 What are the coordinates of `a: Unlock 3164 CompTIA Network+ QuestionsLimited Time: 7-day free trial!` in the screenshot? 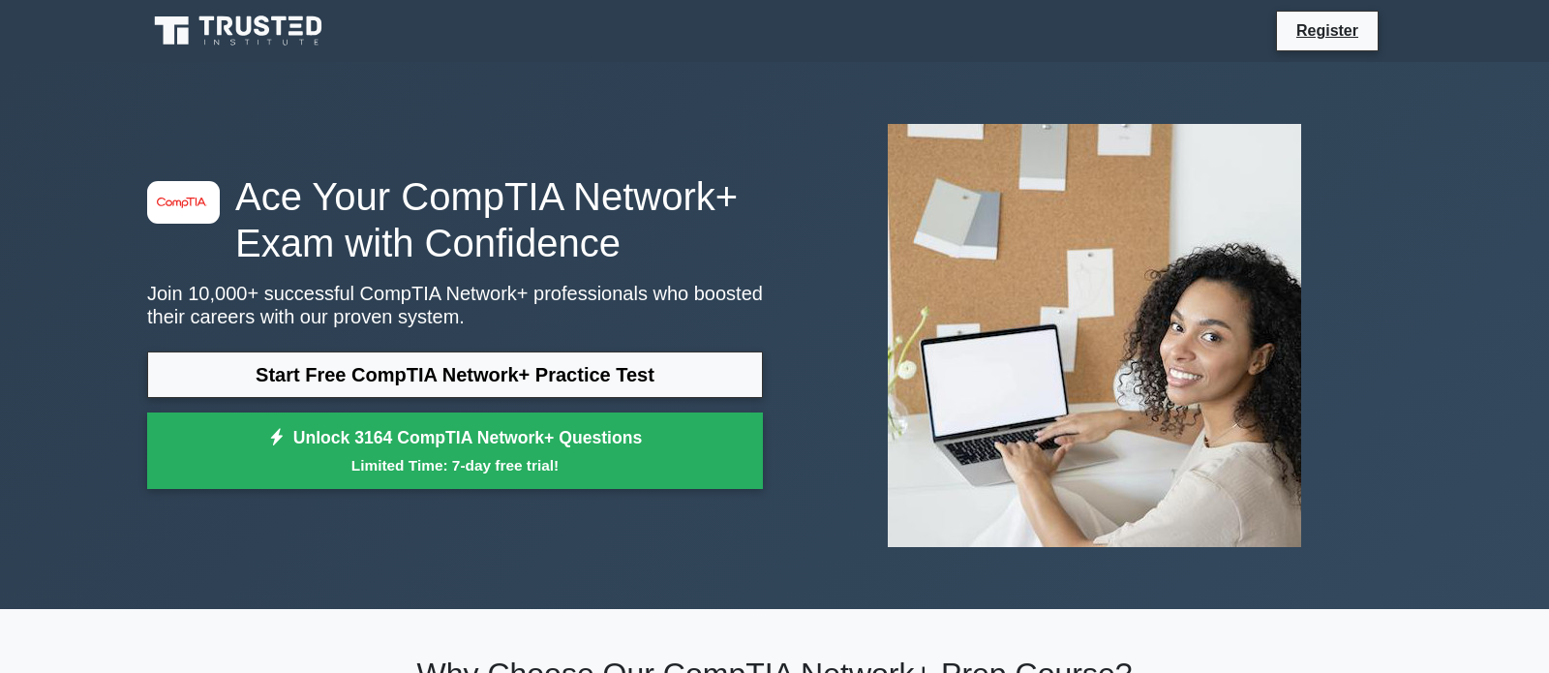 It's located at (455, 451).